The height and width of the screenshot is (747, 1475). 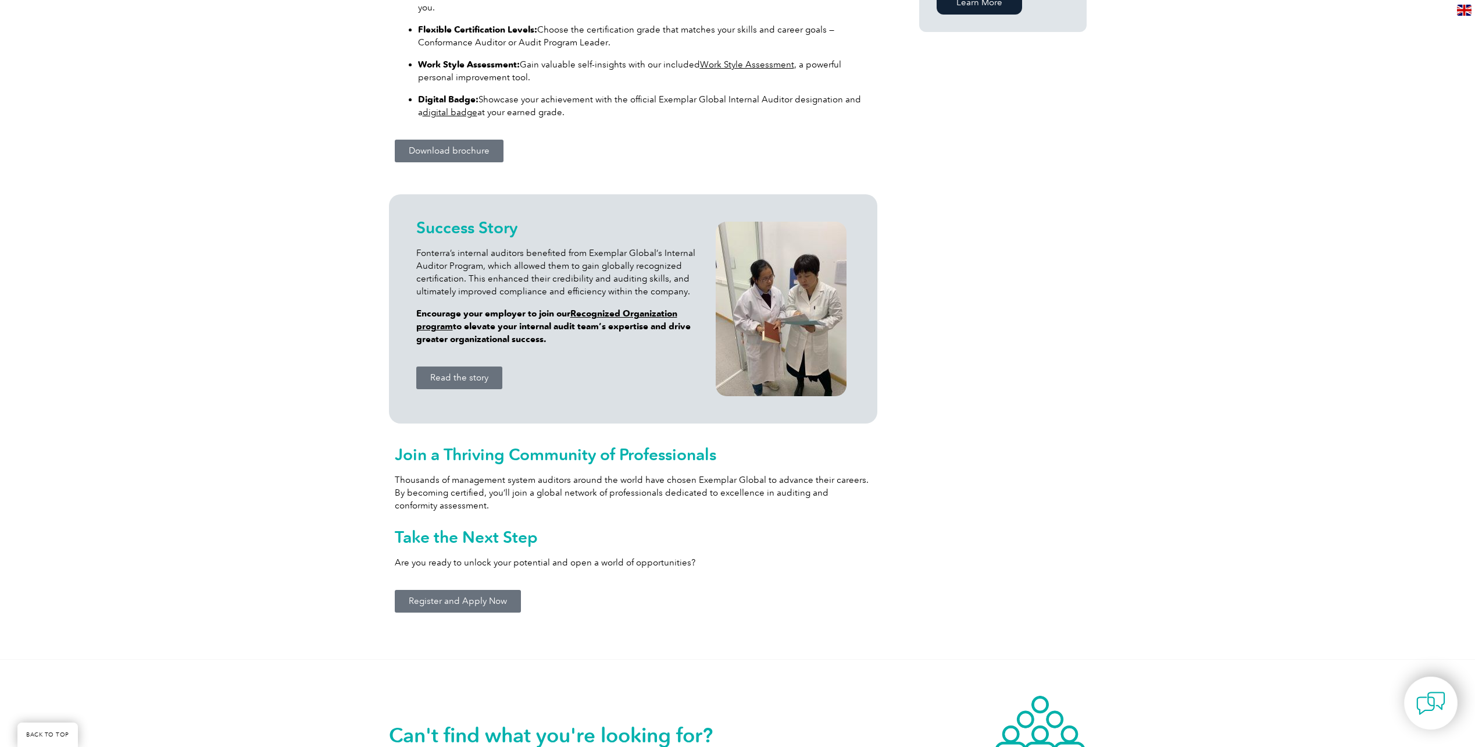 What do you see at coordinates (563, 735) in the screenshot?
I see `h2: Can't find what you're looking for?` at bounding box center [563, 735].